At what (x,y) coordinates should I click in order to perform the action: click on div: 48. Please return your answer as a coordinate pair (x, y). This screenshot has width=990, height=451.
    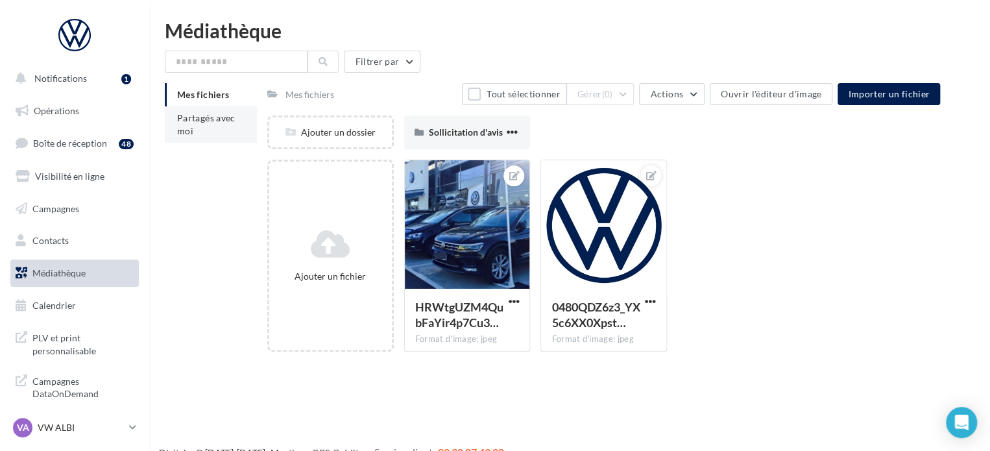
    Looking at the image, I should click on (126, 144).